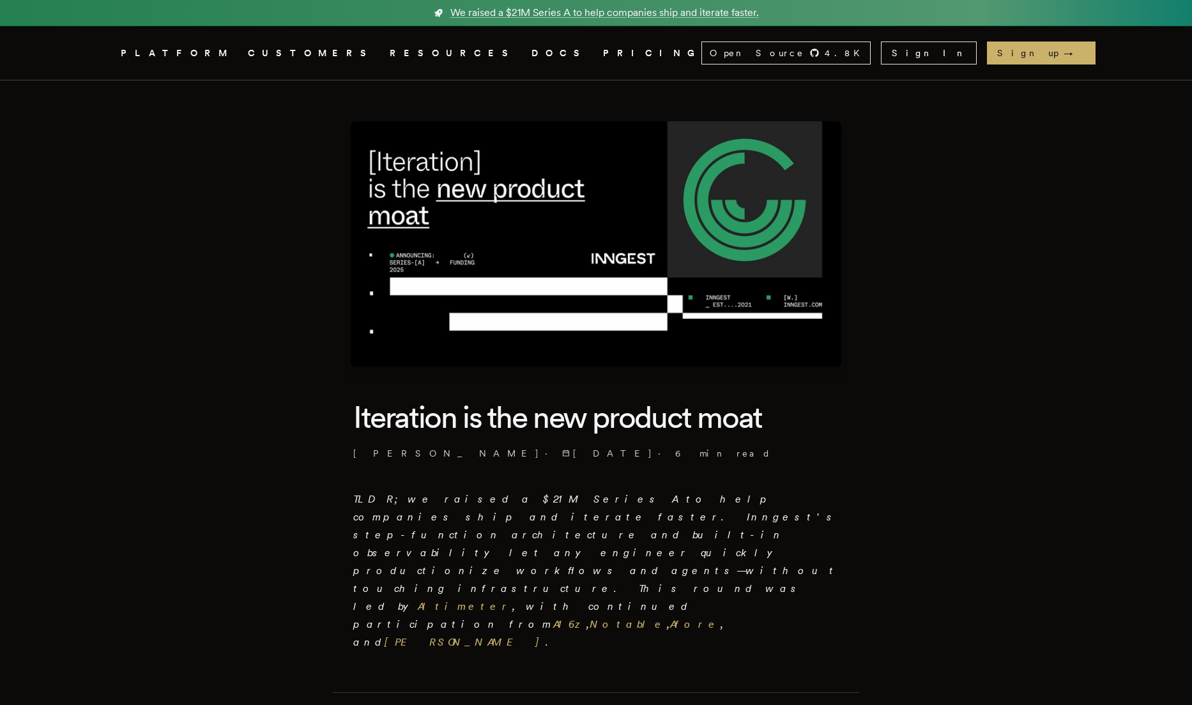  I want to click on span: We raised a $21M Series A to help companies ship and iterate faster., so click(604, 13).